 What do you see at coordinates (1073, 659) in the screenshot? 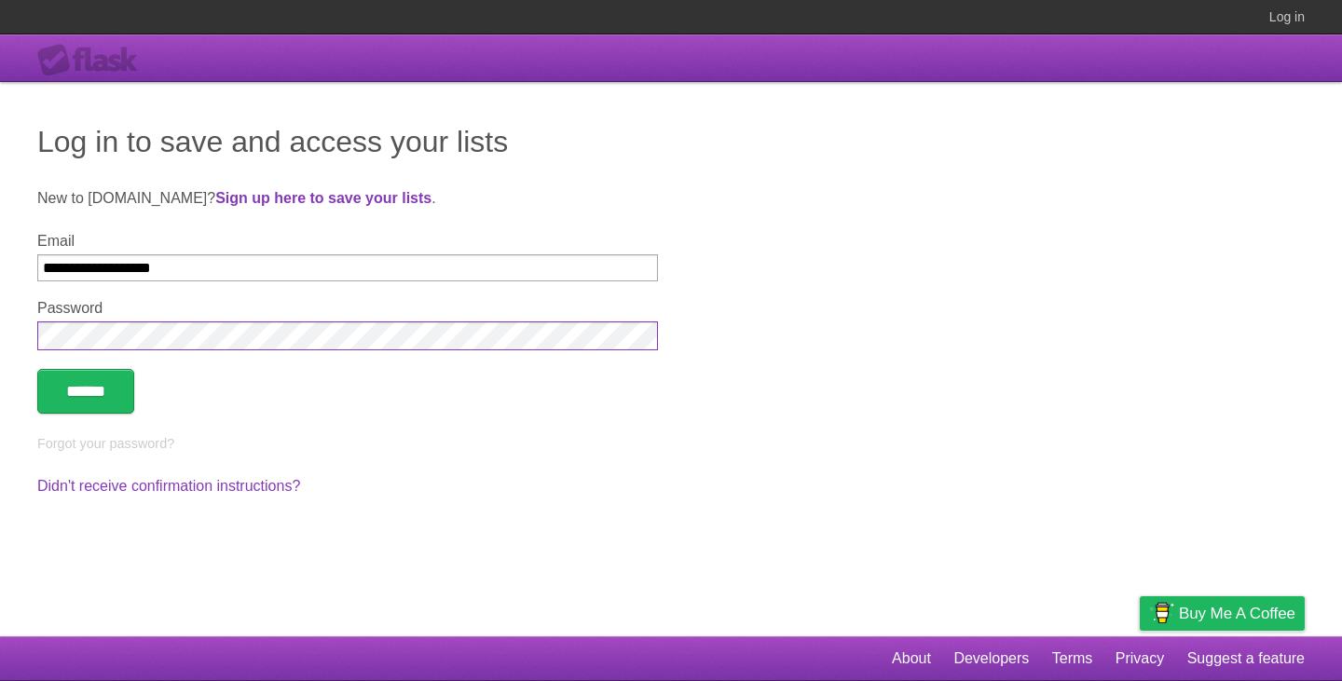
I see `a: Terms` at bounding box center [1073, 659].